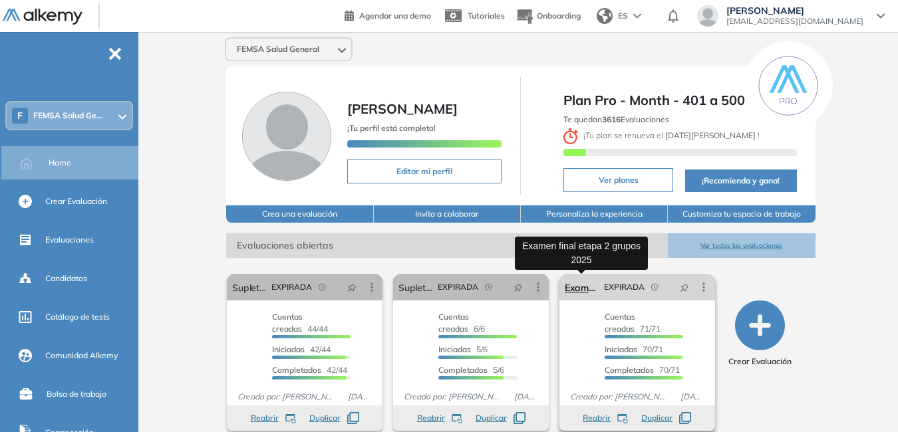 The image size is (898, 432). What do you see at coordinates (680, 100) in the screenshot?
I see `span: Plan Pro - Month - 401 a 500` at bounding box center [680, 100].